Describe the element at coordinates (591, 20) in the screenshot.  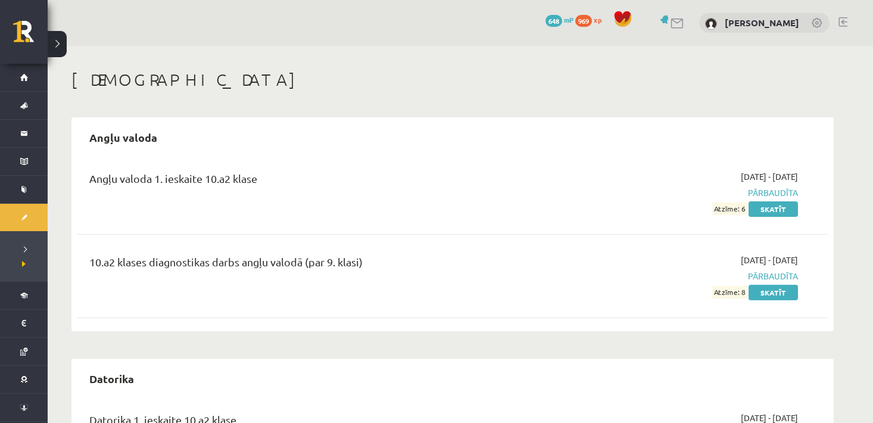
I see `a: 969 xp` at that location.